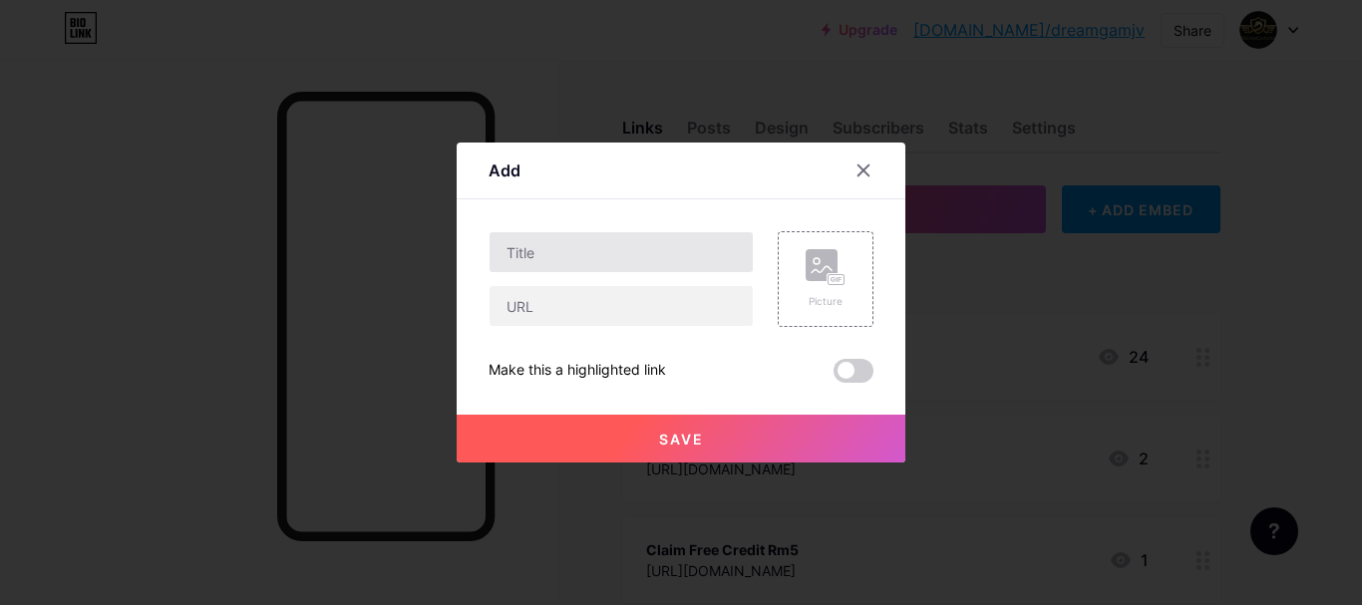 Image resolution: width=1362 pixels, height=605 pixels. I want to click on div: Picture, so click(826, 301).